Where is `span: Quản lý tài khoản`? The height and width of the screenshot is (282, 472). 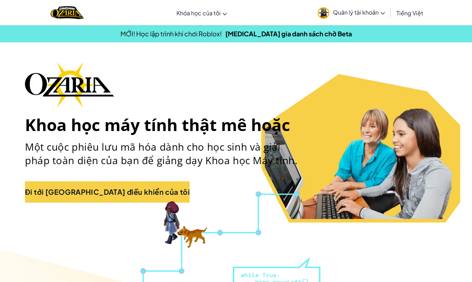
span: Quản lý tài khoản is located at coordinates (359, 12).